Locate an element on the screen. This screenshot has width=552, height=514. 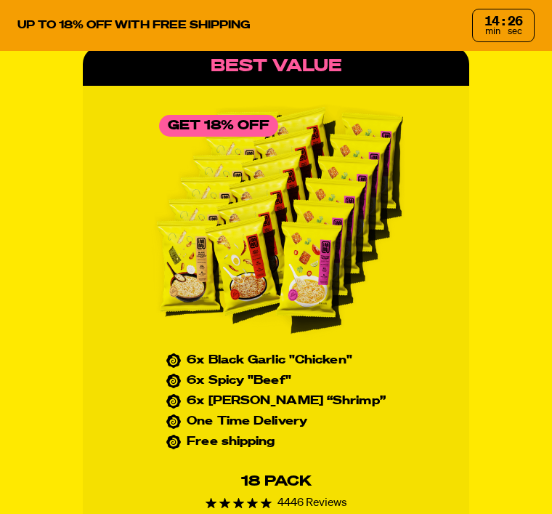
span: sec is located at coordinates (515, 31).